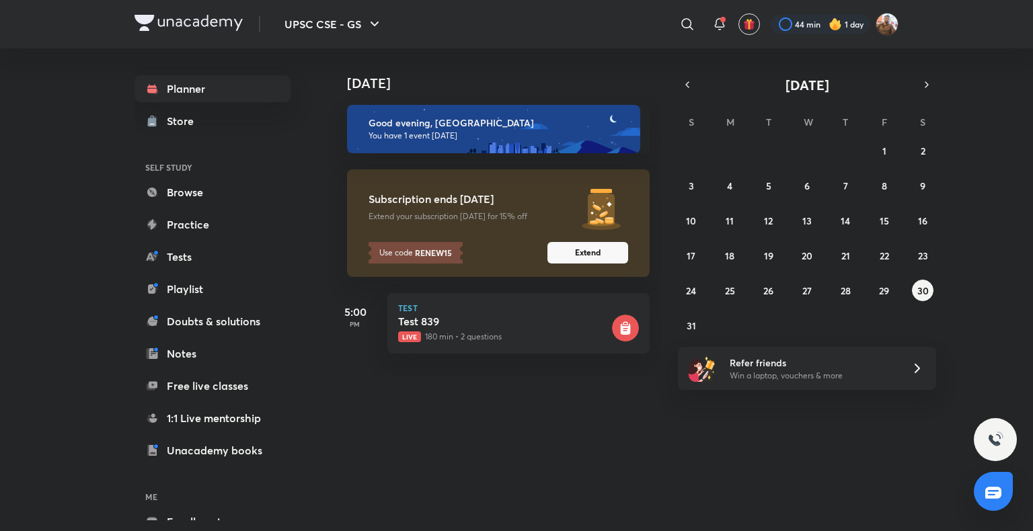 The height and width of the screenshot is (531, 1033). Describe the element at coordinates (807, 186) in the screenshot. I see `abbr: August 6, 2025` at that location.